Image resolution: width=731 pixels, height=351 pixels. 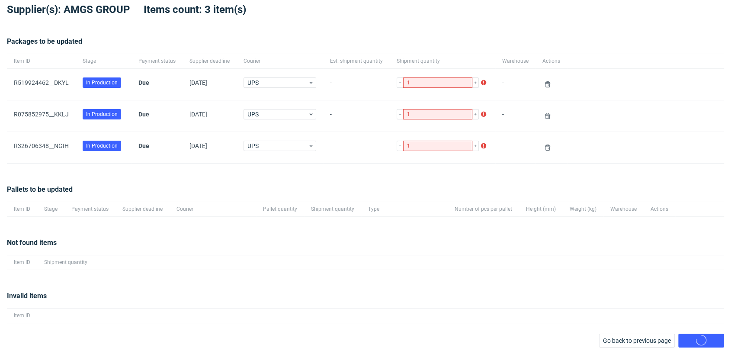 What do you see at coordinates (366, 246) in the screenshot?
I see `div: Not found items` at bounding box center [366, 246].